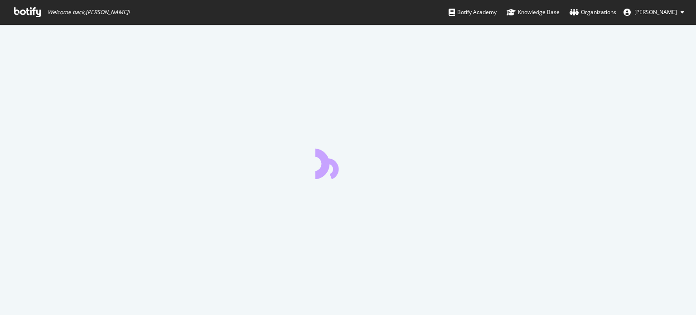 Image resolution: width=696 pixels, height=315 pixels. Describe the element at coordinates (592, 12) in the screenshot. I see `div: Organizations` at that location.